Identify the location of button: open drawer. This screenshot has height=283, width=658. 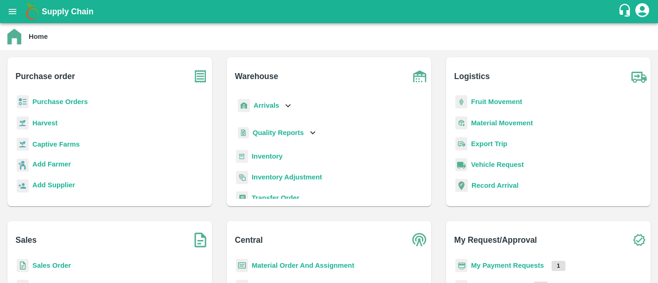
(12, 12).